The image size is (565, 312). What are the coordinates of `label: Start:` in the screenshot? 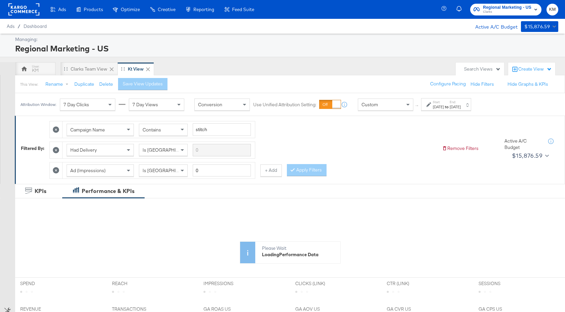 It's located at (438, 102).